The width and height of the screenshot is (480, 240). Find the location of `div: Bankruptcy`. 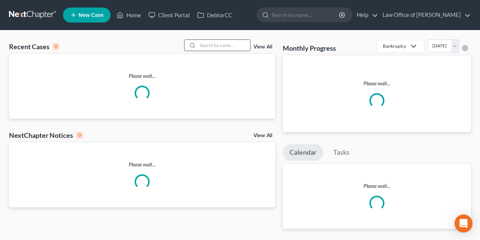

div: Bankruptcy is located at coordinates (394, 46).